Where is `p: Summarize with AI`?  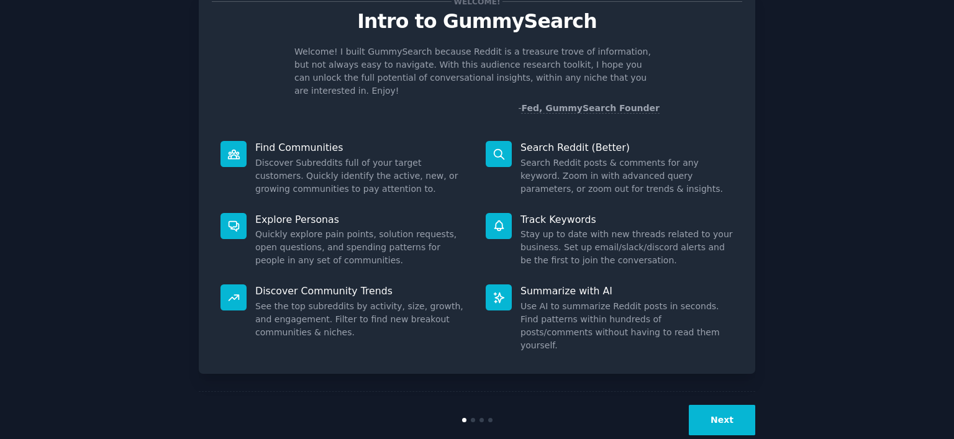
p: Summarize with AI is located at coordinates (626, 291).